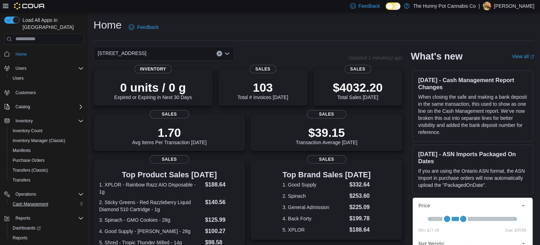 The height and width of the screenshot is (245, 540). I want to click on div: Expired or Expiring in Next 30 Days, so click(153, 90).